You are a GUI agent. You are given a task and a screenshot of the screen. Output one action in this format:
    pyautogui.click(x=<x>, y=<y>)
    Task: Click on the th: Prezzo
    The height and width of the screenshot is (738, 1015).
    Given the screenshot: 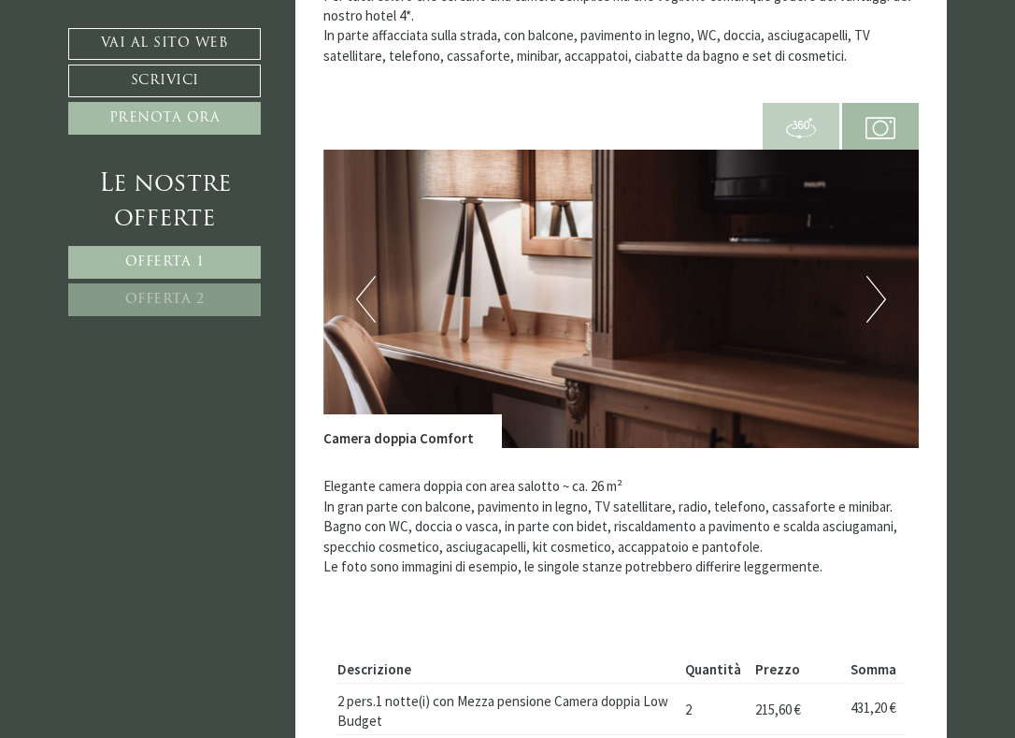 What is the action you would take?
    pyautogui.click(x=796, y=669)
    